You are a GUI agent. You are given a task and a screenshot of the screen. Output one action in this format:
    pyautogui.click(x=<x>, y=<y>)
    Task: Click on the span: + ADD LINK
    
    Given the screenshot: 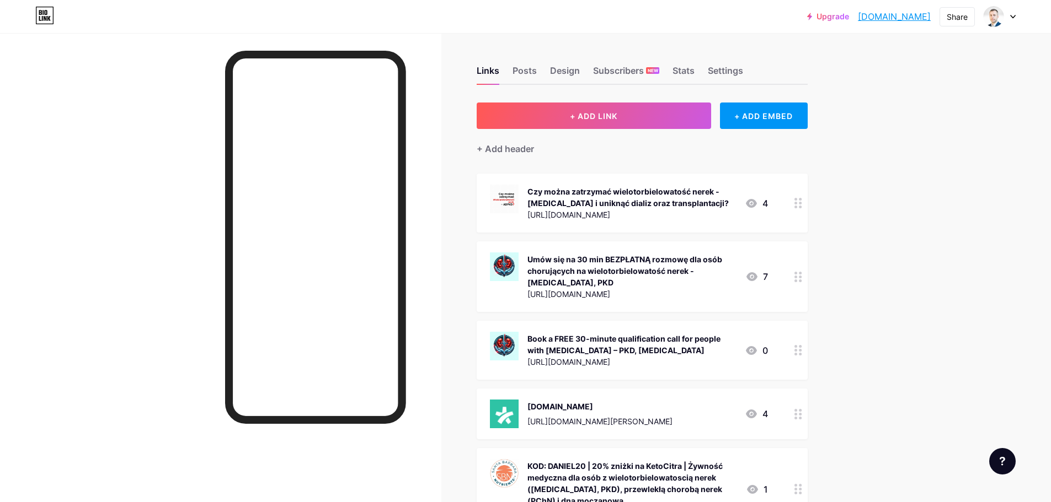 What is the action you would take?
    pyautogui.click(x=593, y=116)
    